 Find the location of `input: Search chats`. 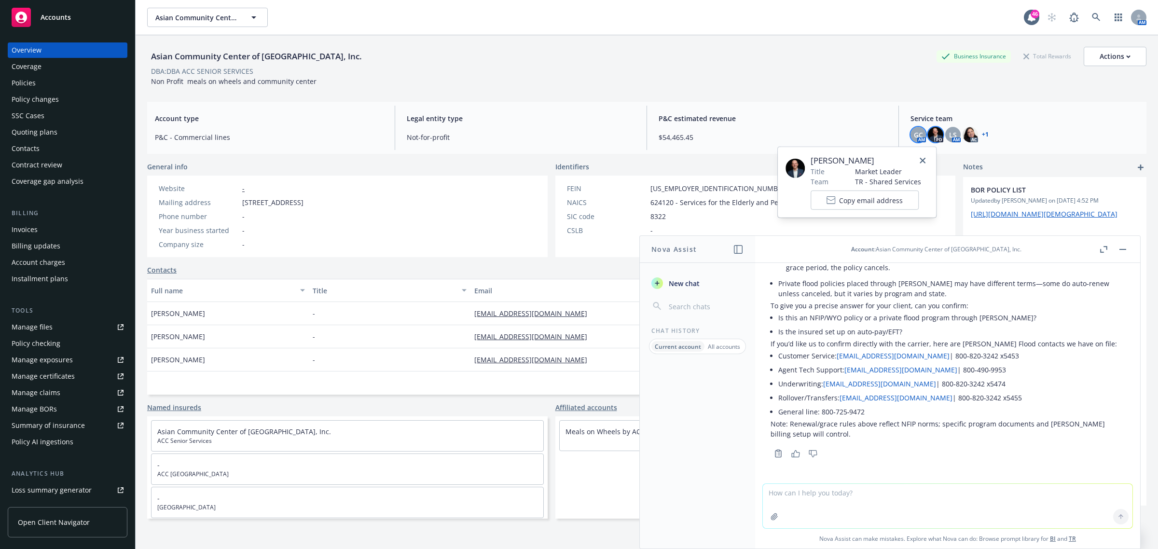

input: Search chats is located at coordinates (705, 306).